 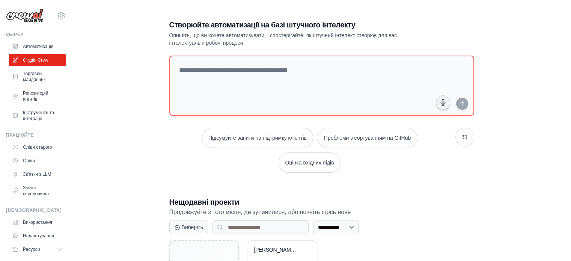 I want to click on a: Сліди старого, so click(x=37, y=147).